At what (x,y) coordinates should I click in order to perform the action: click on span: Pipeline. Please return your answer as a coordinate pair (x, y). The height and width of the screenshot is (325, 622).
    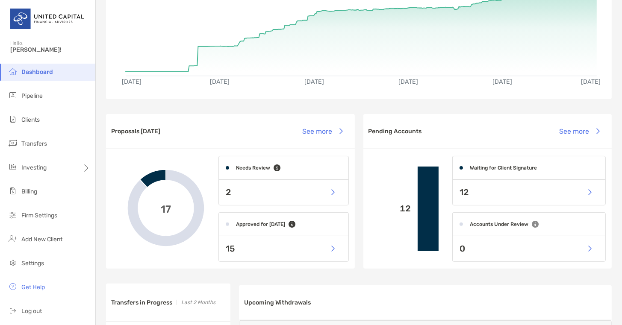
    Looking at the image, I should click on (32, 96).